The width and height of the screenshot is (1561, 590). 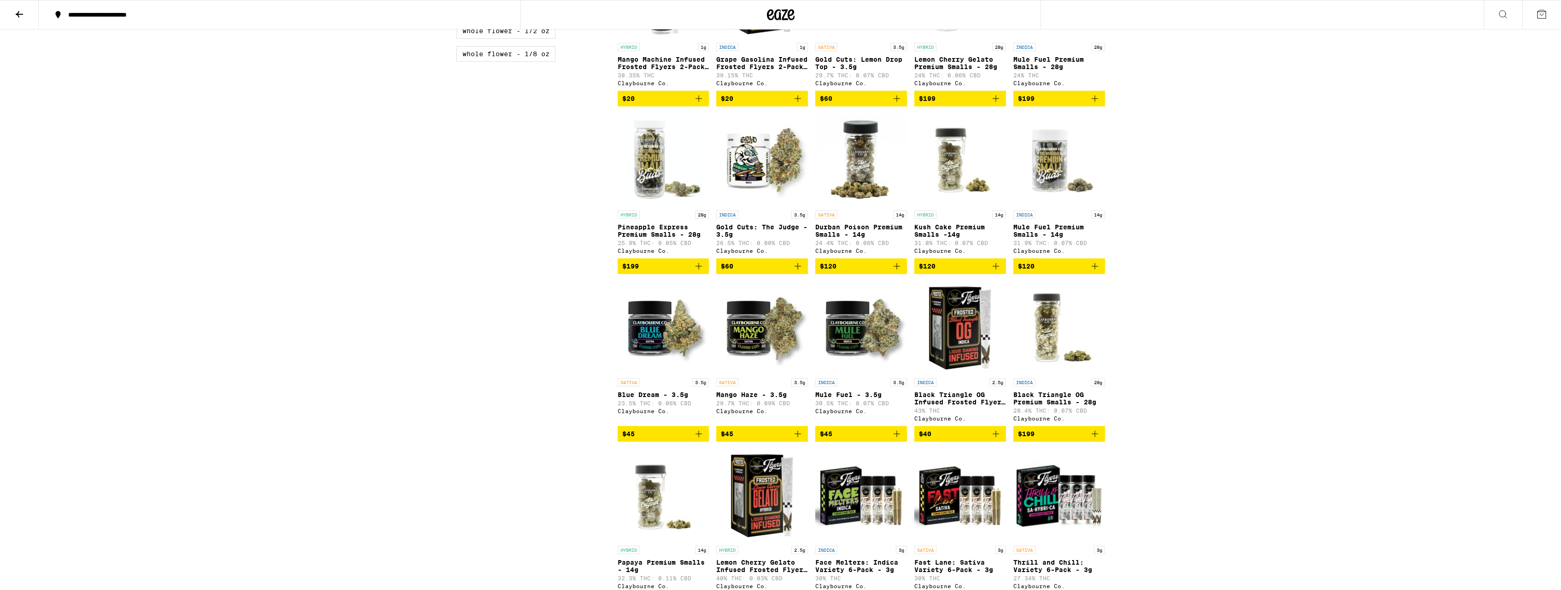 What do you see at coordinates (960, 160) in the screenshot?
I see `img: Claybourne Co. - Kush Cake Premium Smalls -14g` at bounding box center [960, 160].